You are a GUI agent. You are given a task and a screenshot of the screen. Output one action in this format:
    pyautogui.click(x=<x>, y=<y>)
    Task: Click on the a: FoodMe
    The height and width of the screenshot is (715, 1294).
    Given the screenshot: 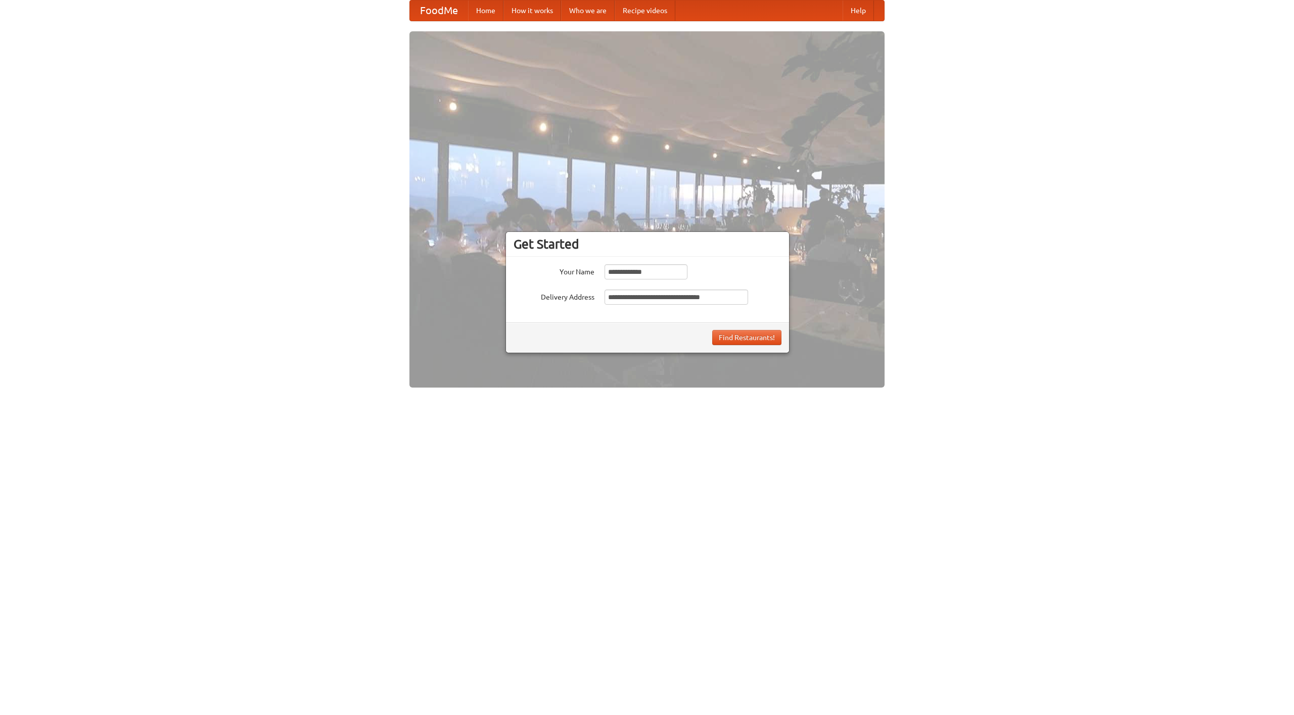 What is the action you would take?
    pyautogui.click(x=439, y=11)
    